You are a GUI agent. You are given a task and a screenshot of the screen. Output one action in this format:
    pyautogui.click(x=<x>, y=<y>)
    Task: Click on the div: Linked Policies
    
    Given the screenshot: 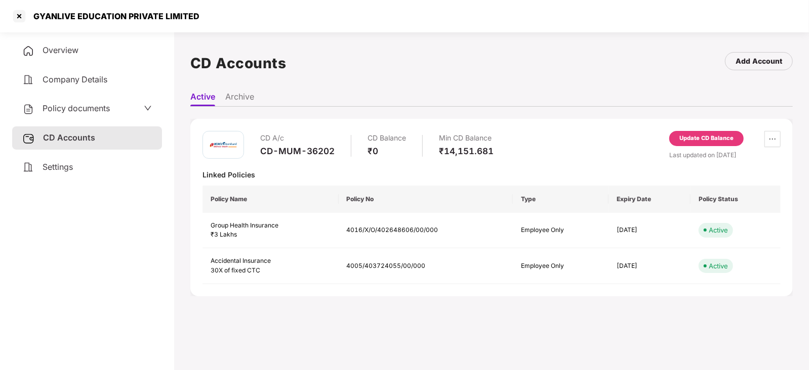 What is the action you would take?
    pyautogui.click(x=491, y=175)
    